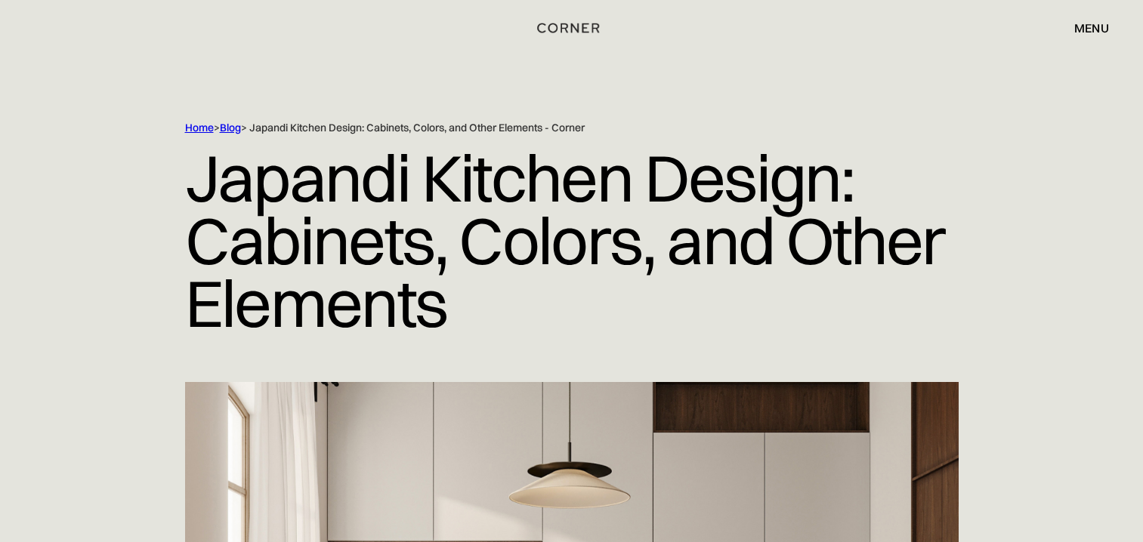 The image size is (1143, 542). Describe the element at coordinates (230, 128) in the screenshot. I see `a: Blog` at that location.